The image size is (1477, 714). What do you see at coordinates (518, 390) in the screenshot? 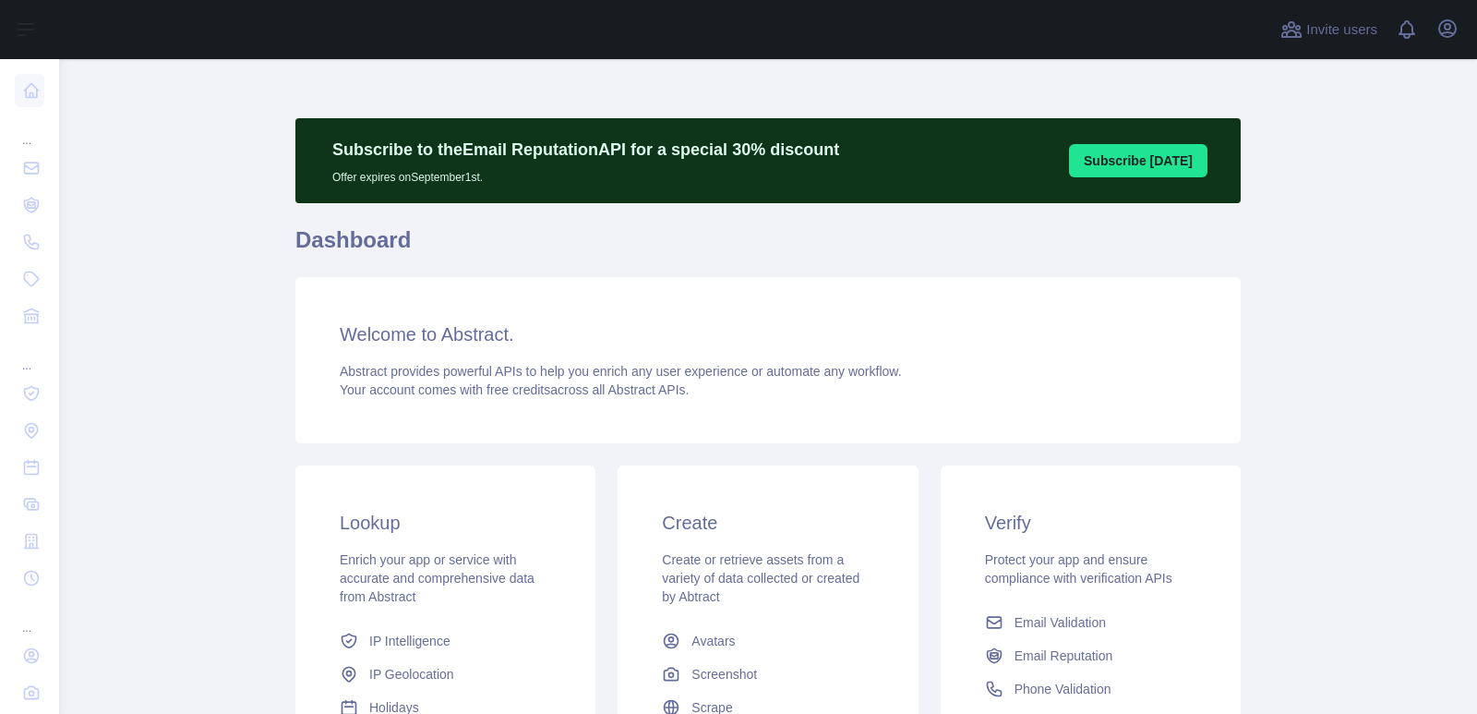
I see `span: free credits` at bounding box center [518, 390].